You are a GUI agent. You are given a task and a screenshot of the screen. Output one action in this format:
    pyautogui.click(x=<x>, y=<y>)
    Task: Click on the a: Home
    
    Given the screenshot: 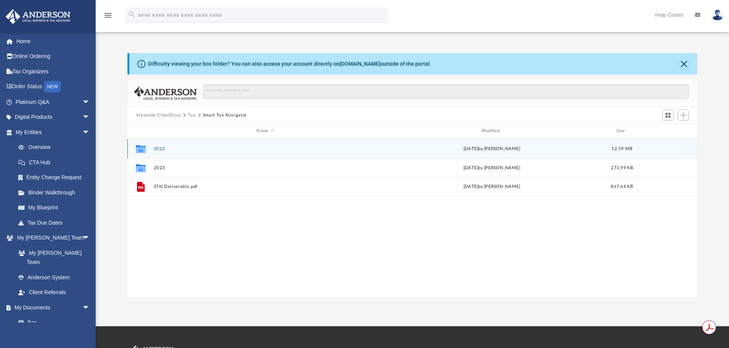 What is the action you would take?
    pyautogui.click(x=53, y=41)
    